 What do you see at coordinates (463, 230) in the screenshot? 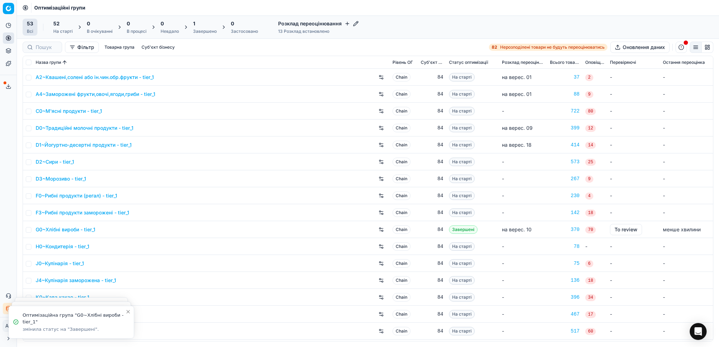
I see `span: Завершені` at bounding box center [463, 230].